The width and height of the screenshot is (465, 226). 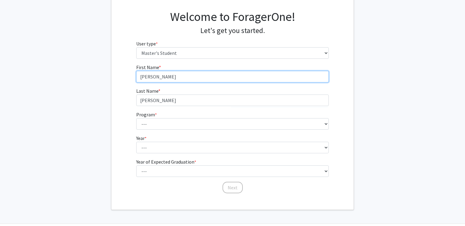 I want to click on h1: Welcome to ForagerOne!, so click(x=232, y=17).